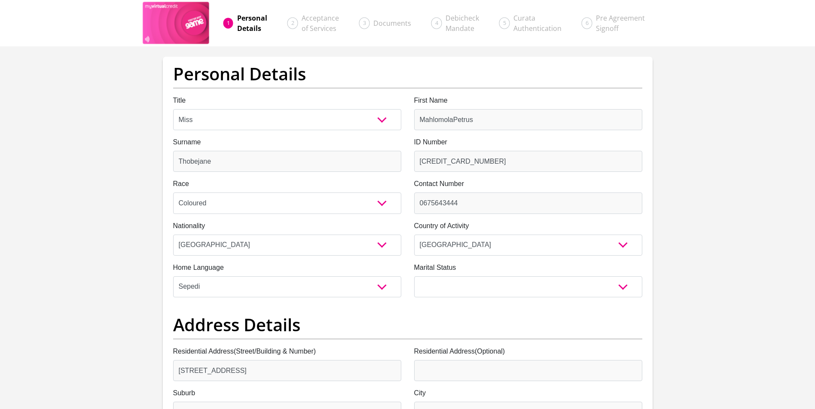 Image resolution: width=815 pixels, height=409 pixels. What do you see at coordinates (528, 370) in the screenshot?
I see `input: Address line 2 (Optional)` at bounding box center [528, 370].